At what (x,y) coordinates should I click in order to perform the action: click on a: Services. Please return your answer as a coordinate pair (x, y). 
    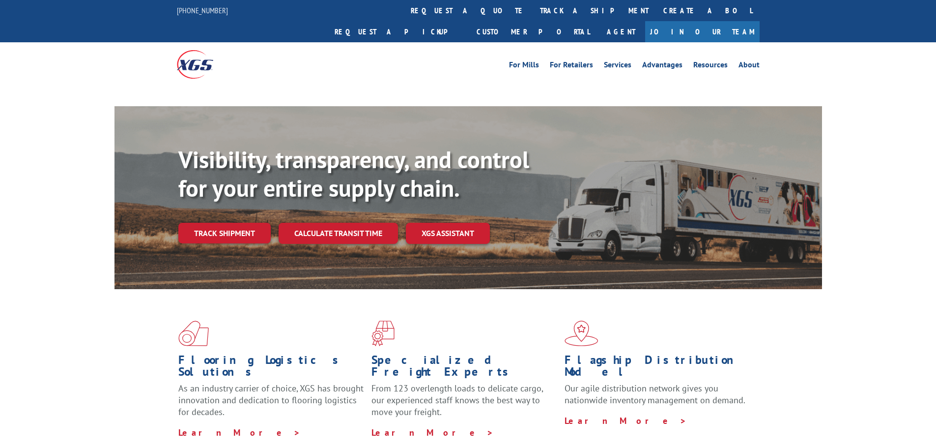
    Looking at the image, I should click on (618, 66).